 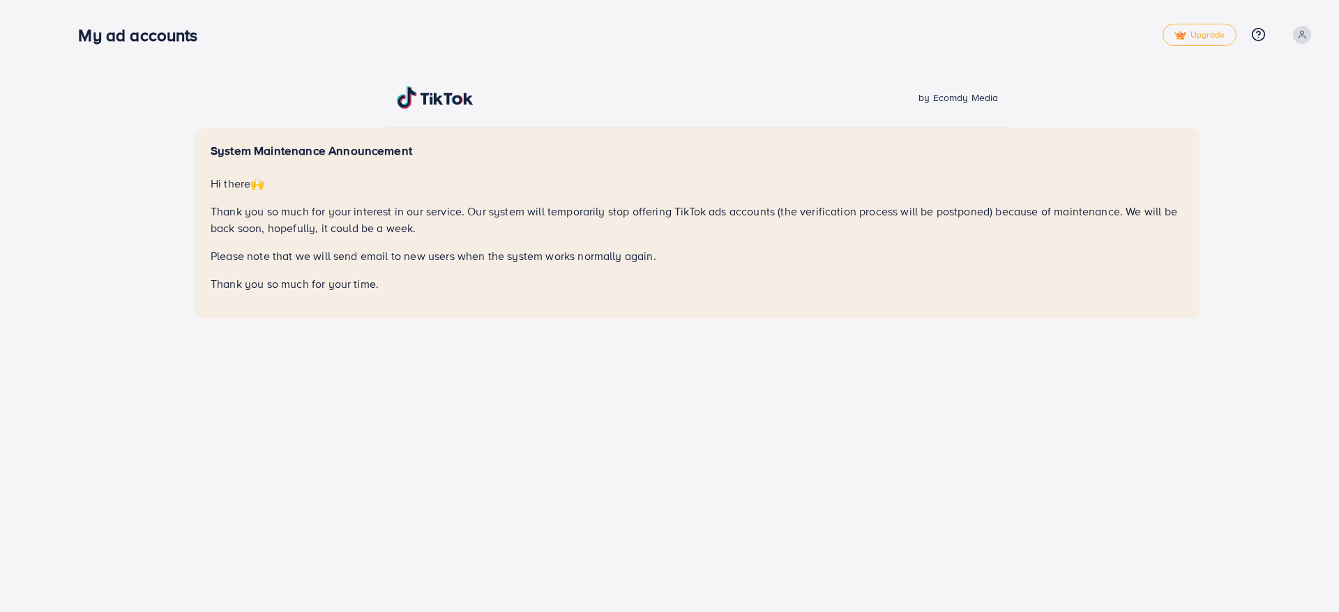 What do you see at coordinates (1199, 35) in the screenshot?
I see `a: tickUpgrade` at bounding box center [1199, 35].